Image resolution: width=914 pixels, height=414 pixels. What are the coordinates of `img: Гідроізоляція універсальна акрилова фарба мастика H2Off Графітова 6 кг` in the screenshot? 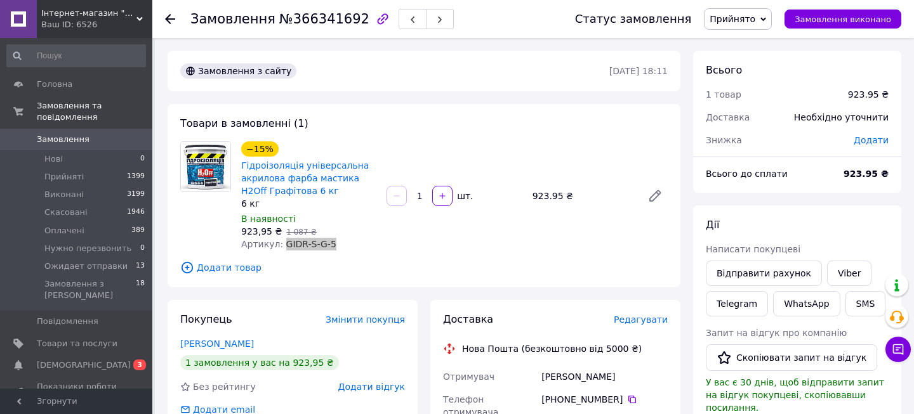 It's located at (206, 167).